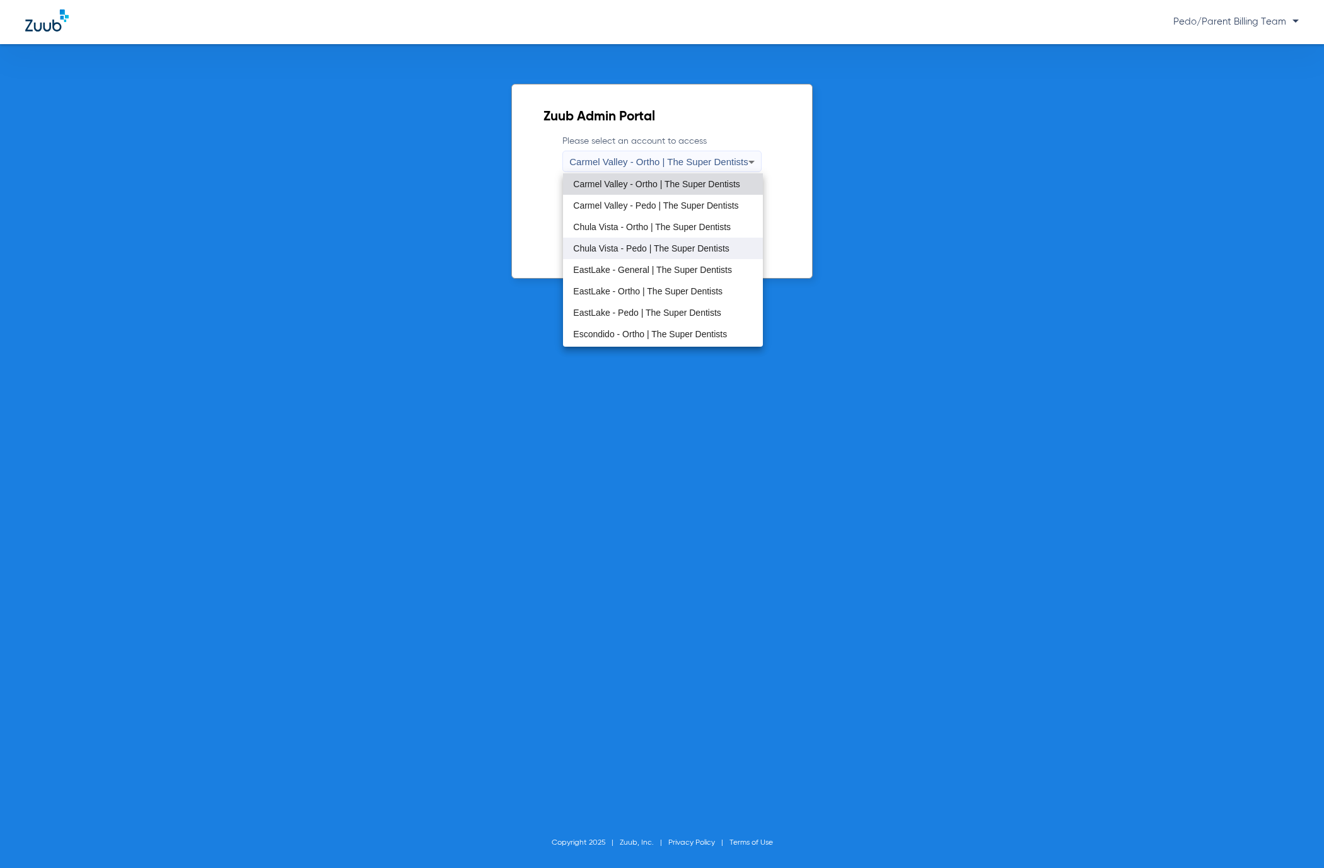 The width and height of the screenshot is (1324, 868). What do you see at coordinates (1292, 838) in the screenshot?
I see `div: Chat Widget` at bounding box center [1292, 838].